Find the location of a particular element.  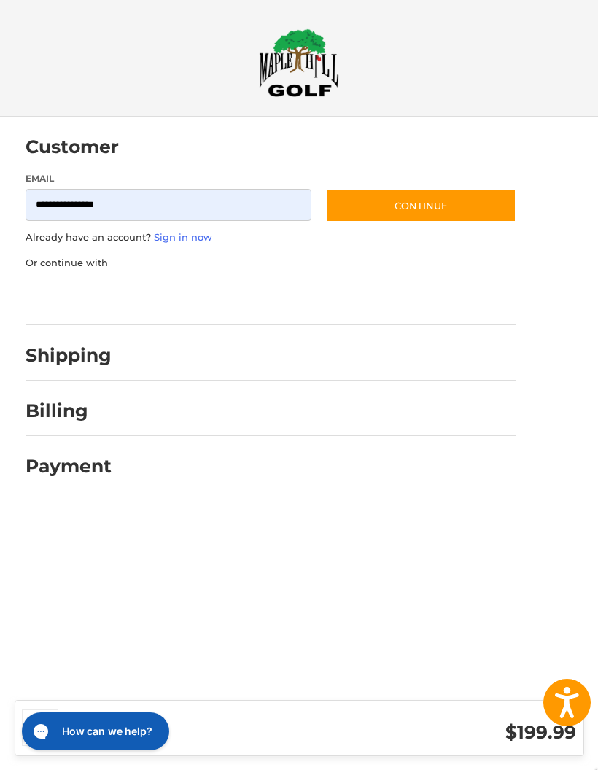

label: Email is located at coordinates (168, 179).